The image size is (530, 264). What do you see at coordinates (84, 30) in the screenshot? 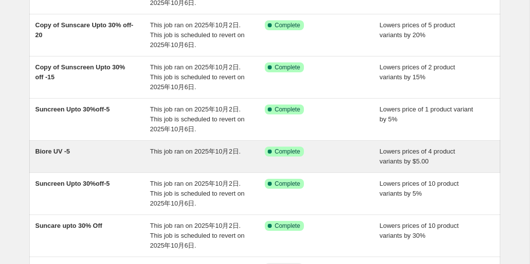
I see `span: Copy of Sunscare Upto 30% off-20` at bounding box center [84, 30].